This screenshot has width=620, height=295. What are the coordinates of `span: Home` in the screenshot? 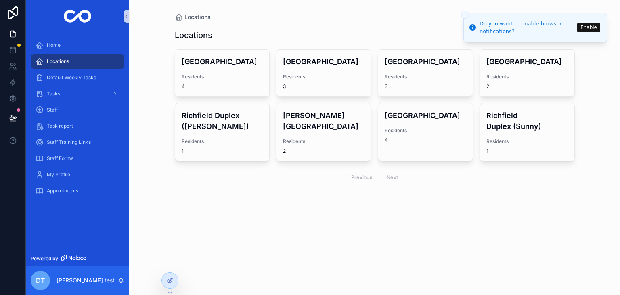 It's located at (54, 45).